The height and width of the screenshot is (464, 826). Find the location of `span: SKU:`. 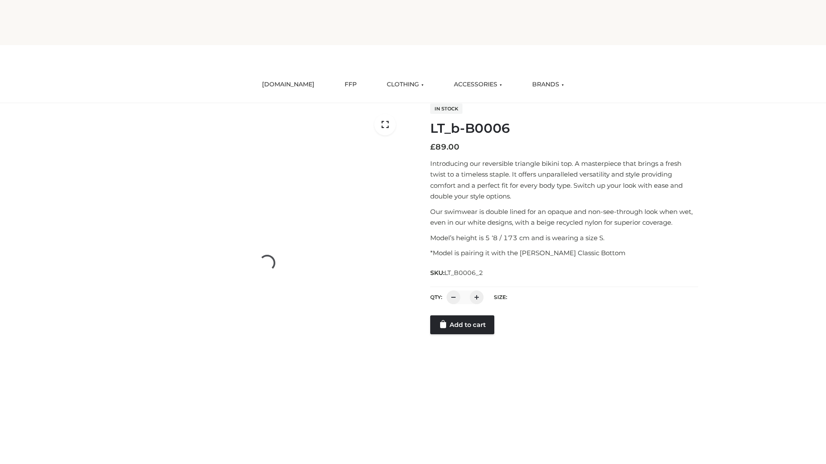

span: SKU: is located at coordinates (457, 273).